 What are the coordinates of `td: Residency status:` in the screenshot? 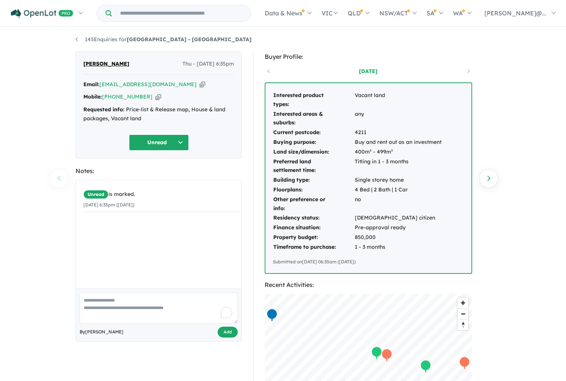 It's located at (314, 218).